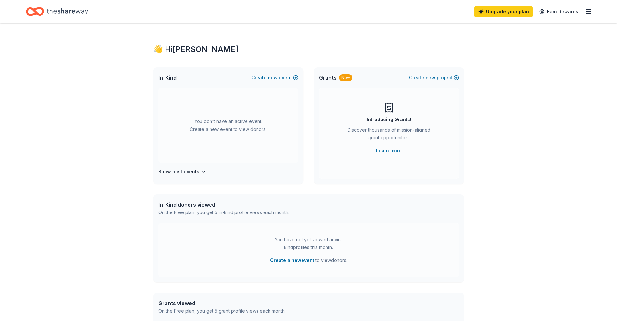 Image resolution: width=617 pixels, height=321 pixels. What do you see at coordinates (222, 311) in the screenshot?
I see `div: On the Free plan, you get 5 grant profile views each month.` at bounding box center [222, 311].